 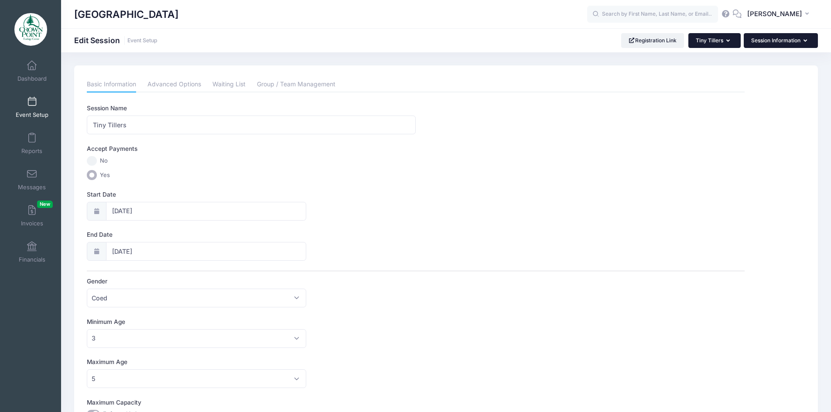 I want to click on a: Basic Information, so click(x=111, y=85).